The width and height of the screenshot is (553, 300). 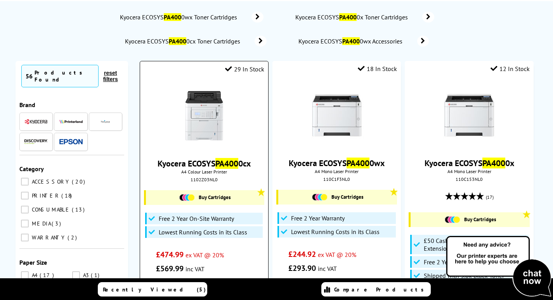 I want to click on span: Brand, so click(x=27, y=105).